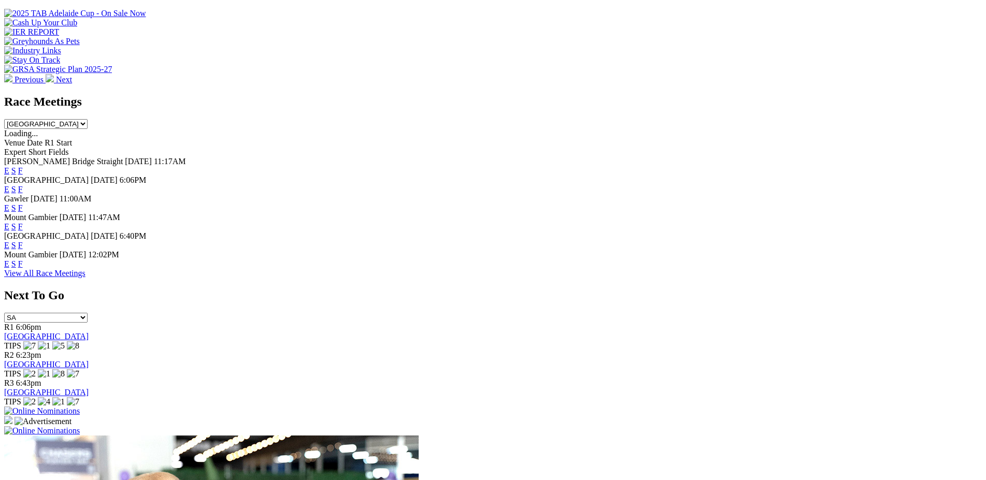 The image size is (986, 480). What do you see at coordinates (15, 143) in the screenshot?
I see `span: Venue` at bounding box center [15, 143].